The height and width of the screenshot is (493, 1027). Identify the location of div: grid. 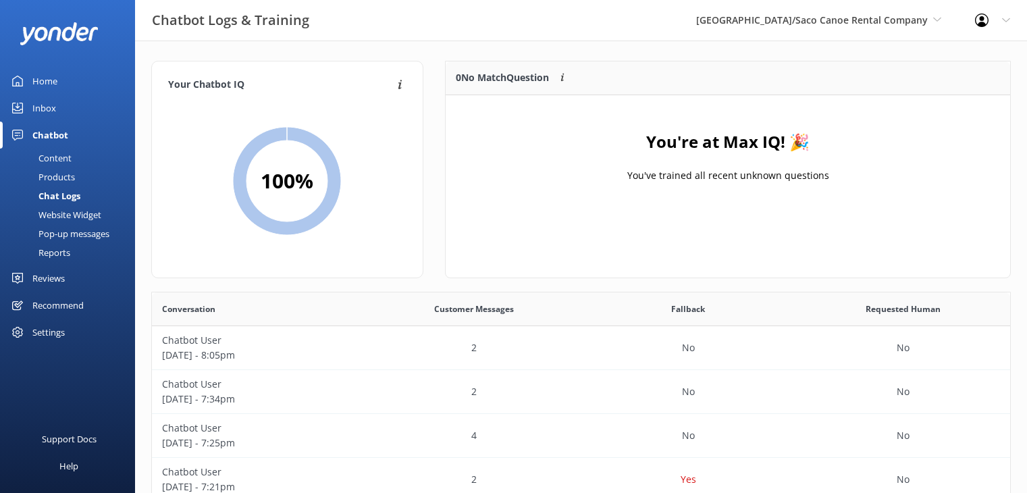
(728, 163).